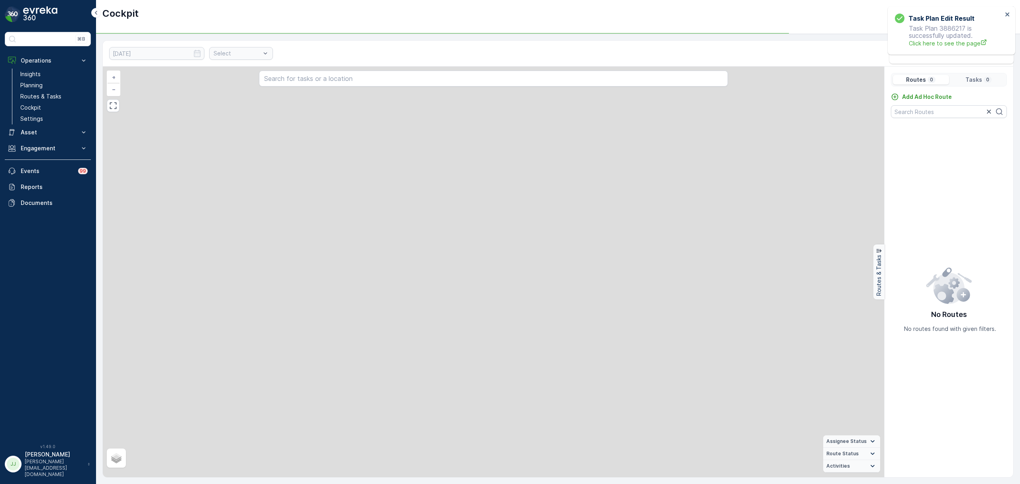 This screenshot has width=1020, height=484. What do you see at coordinates (948, 285) in the screenshot?
I see `img: config error` at bounding box center [948, 285].